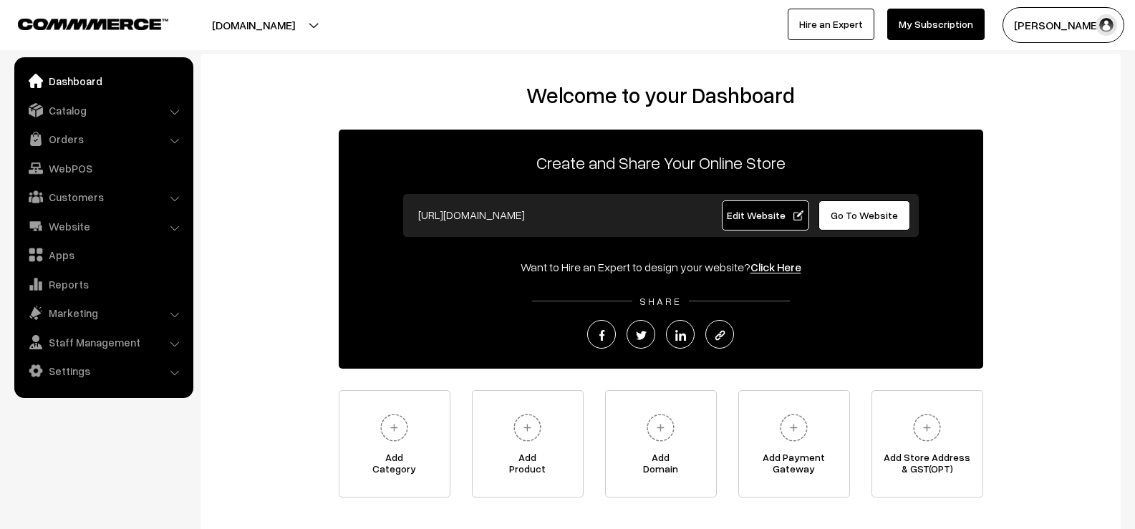  Describe the element at coordinates (865, 215) in the screenshot. I see `span: Go To Website` at that location.